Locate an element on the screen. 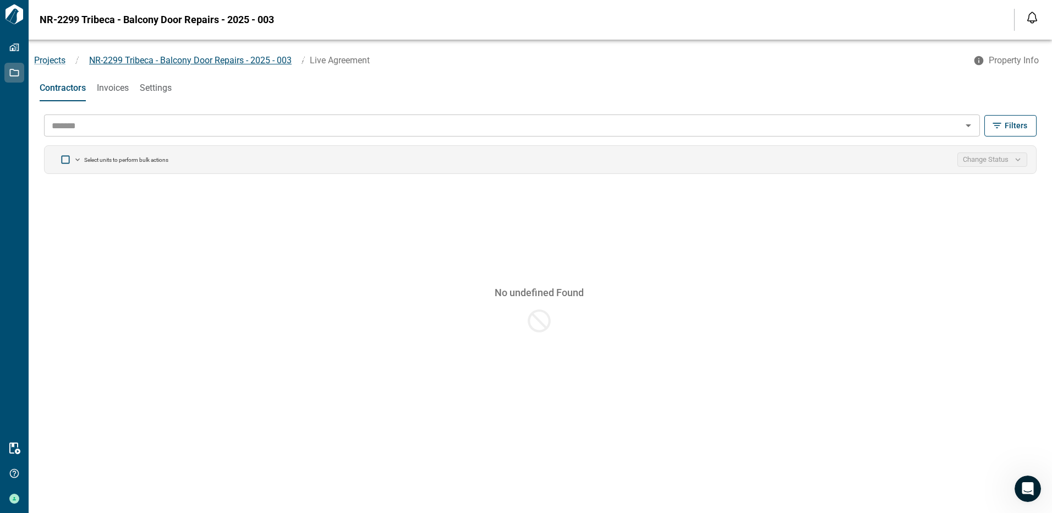 The height and width of the screenshot is (513, 1052). span: No undefined Found is located at coordinates (539, 292).